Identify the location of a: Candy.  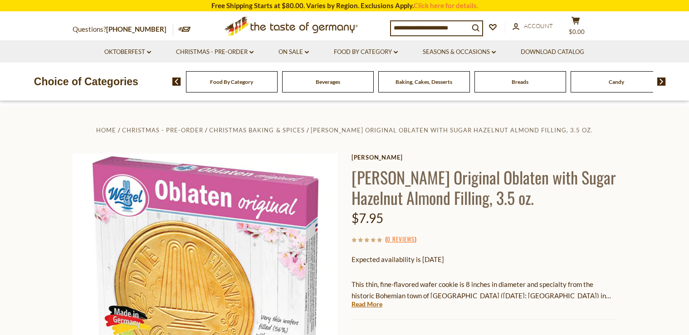
(616, 82).